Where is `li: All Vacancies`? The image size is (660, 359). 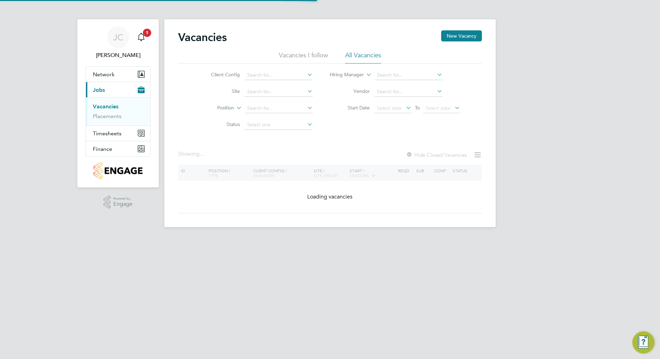
li: All Vacancies is located at coordinates (363, 57).